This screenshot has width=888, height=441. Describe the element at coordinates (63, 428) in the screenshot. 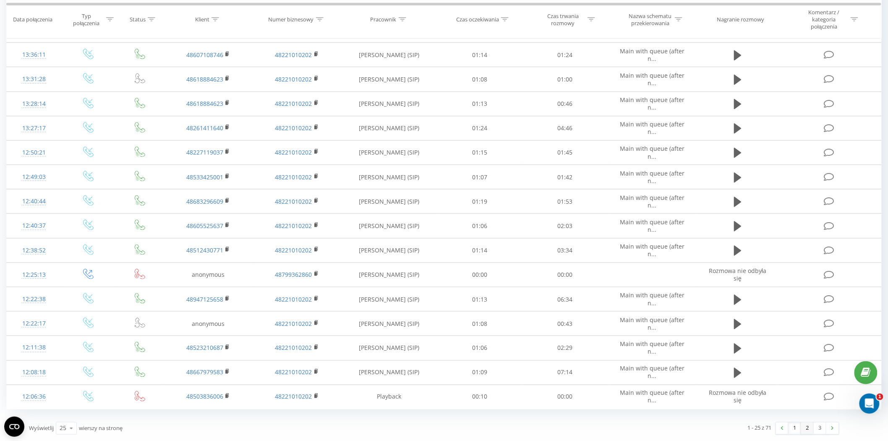

I see `div: 25` at that location.